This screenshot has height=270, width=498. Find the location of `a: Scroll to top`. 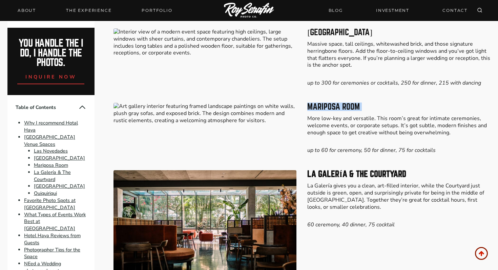

a: Scroll to top is located at coordinates (481, 254).